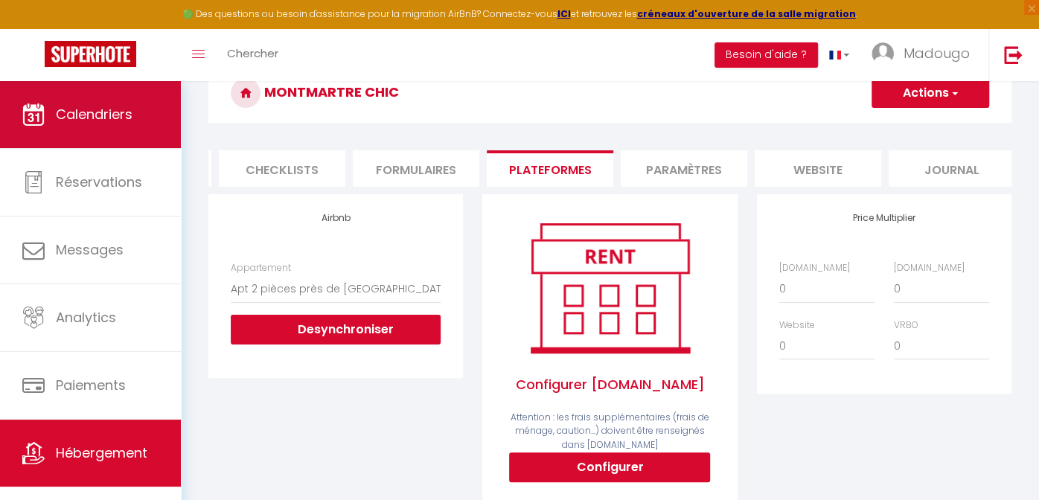 The image size is (1039, 500). I want to click on span: Attention : les frais supplémentaires (frais de ménage, caution...) doivent être renseignés dans ..., so click(609, 431).